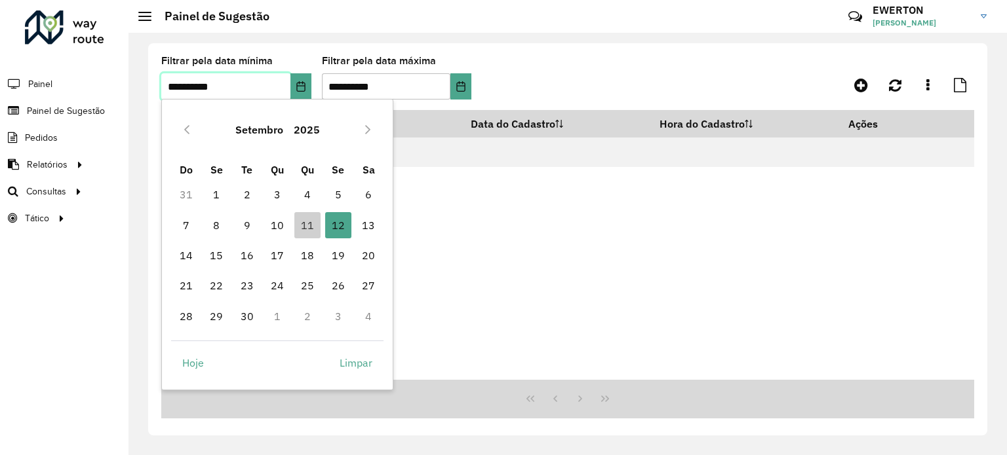 Image resolution: width=1007 pixels, height=455 pixels. Describe the element at coordinates (879, 124) in the screenshot. I see `th: Ações` at that location.